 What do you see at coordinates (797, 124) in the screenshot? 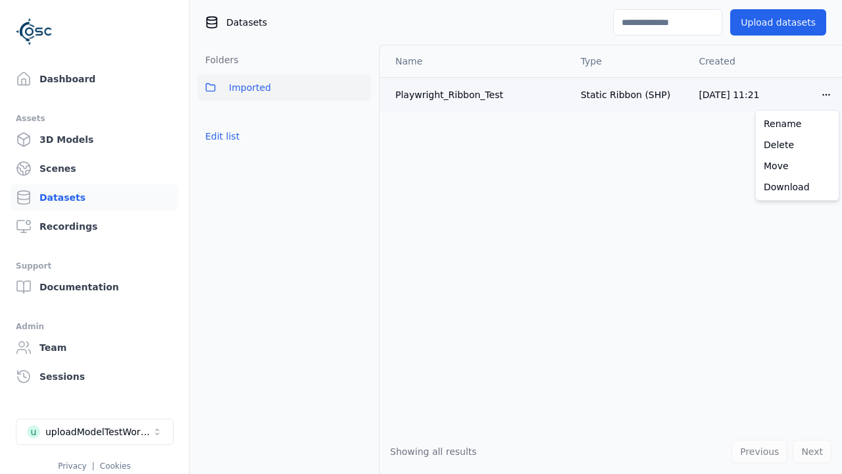
I see `a: Rename` at bounding box center [797, 124].